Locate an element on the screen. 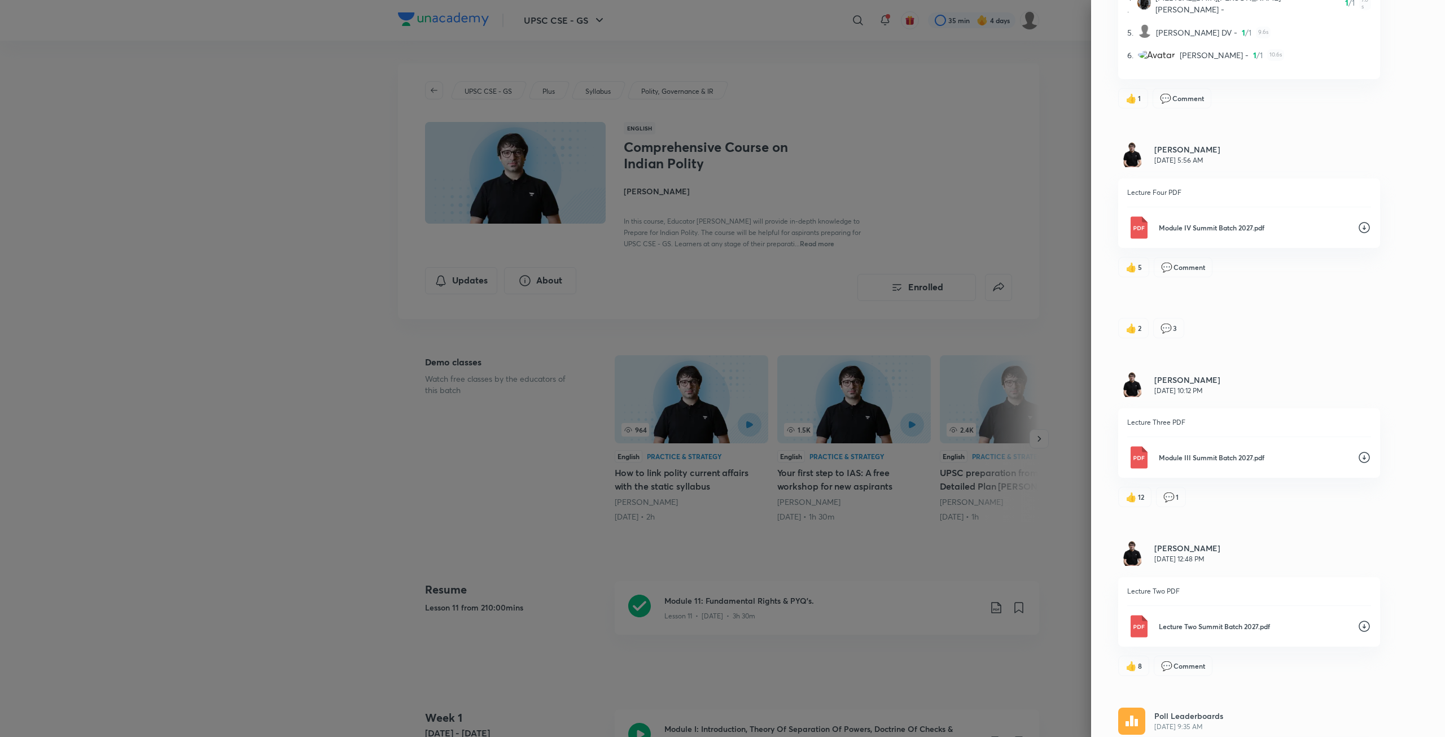  span: 10.6s is located at coordinates (1276, 55).